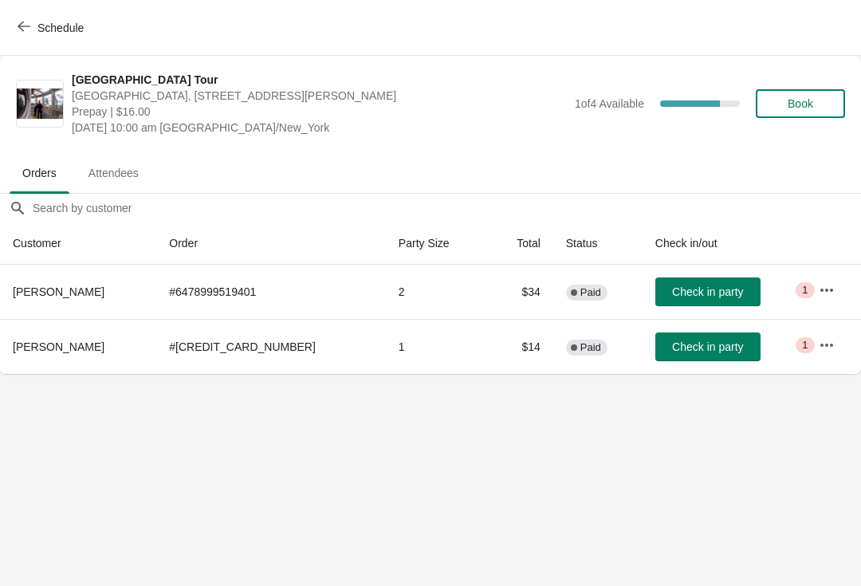  What do you see at coordinates (40, 104) in the screenshot?
I see `img: City Hall Tower Tour` at bounding box center [40, 104].